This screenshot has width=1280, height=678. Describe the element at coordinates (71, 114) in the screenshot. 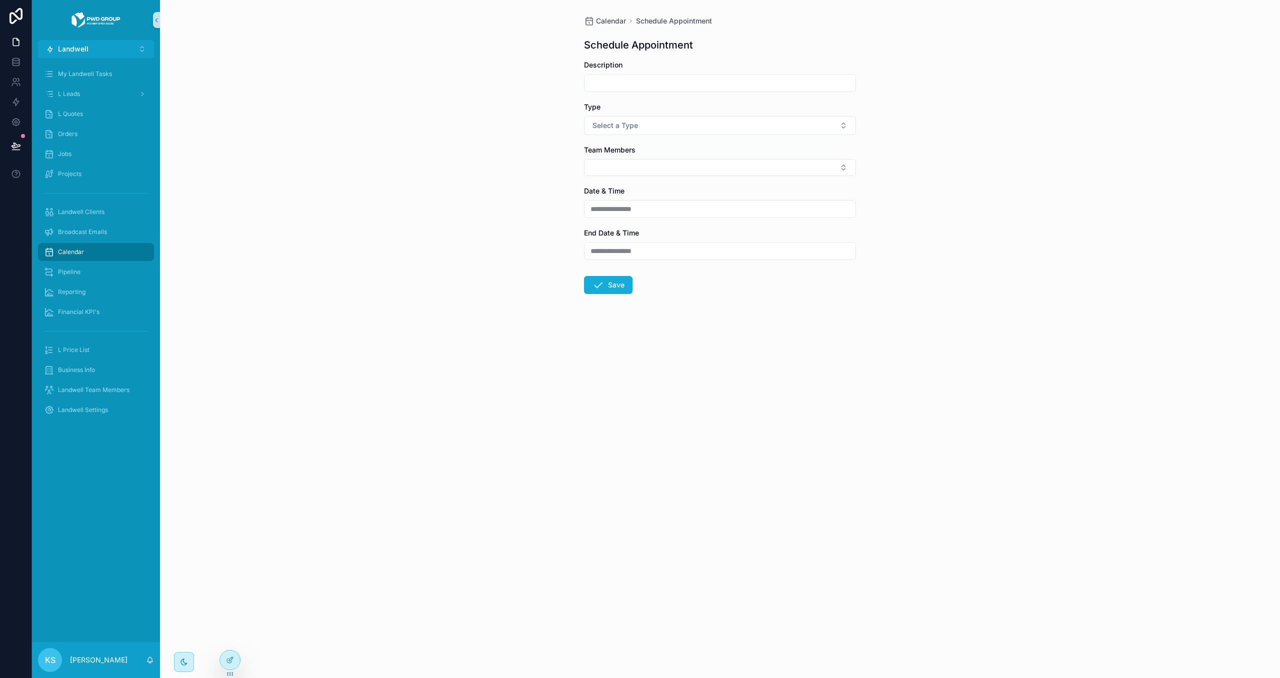

I see `span: L Quotes` at that location.